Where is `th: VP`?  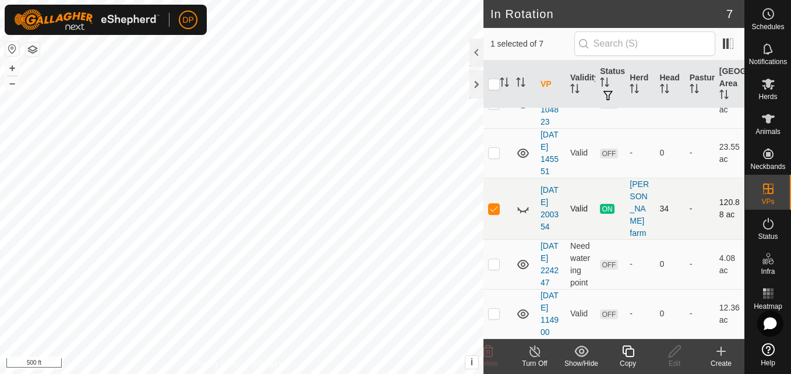
th: VP is located at coordinates (550, 84).